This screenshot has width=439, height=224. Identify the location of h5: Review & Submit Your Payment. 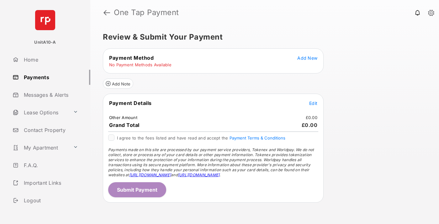
(262, 37).